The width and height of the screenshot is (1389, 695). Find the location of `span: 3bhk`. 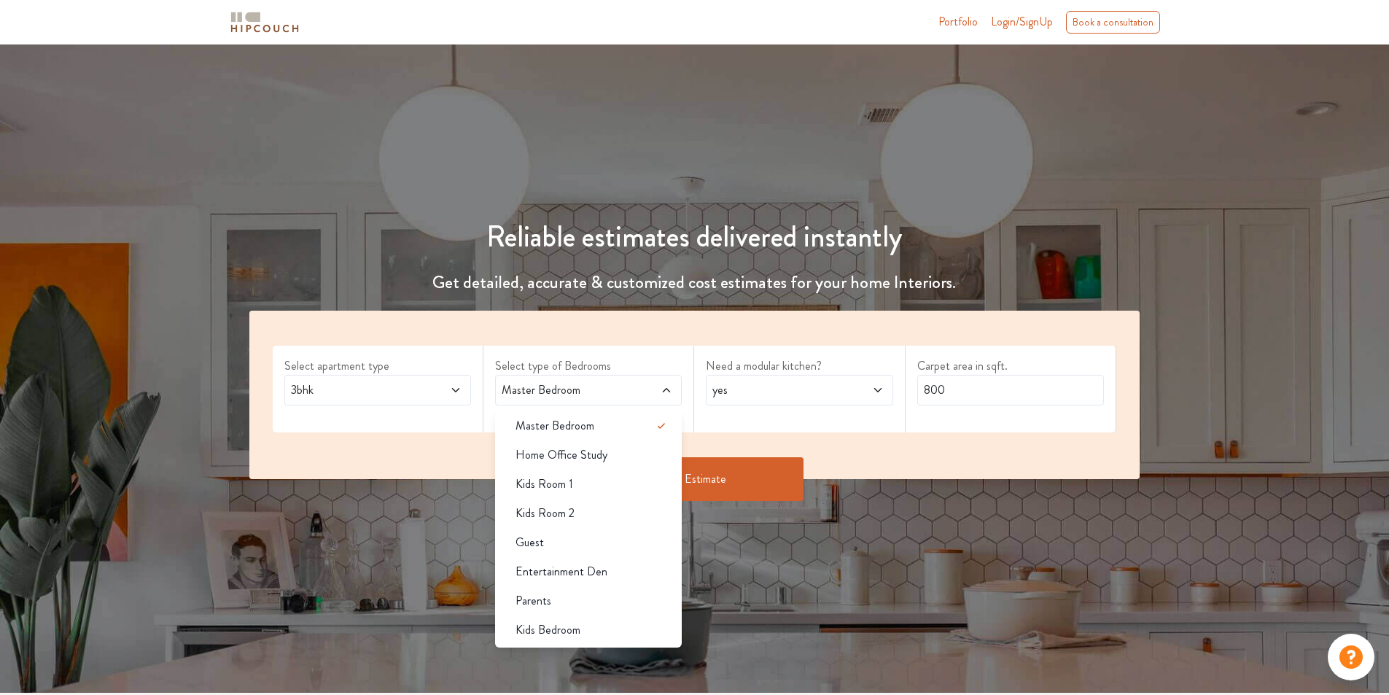

span: 3bhk is located at coordinates (353, 390).